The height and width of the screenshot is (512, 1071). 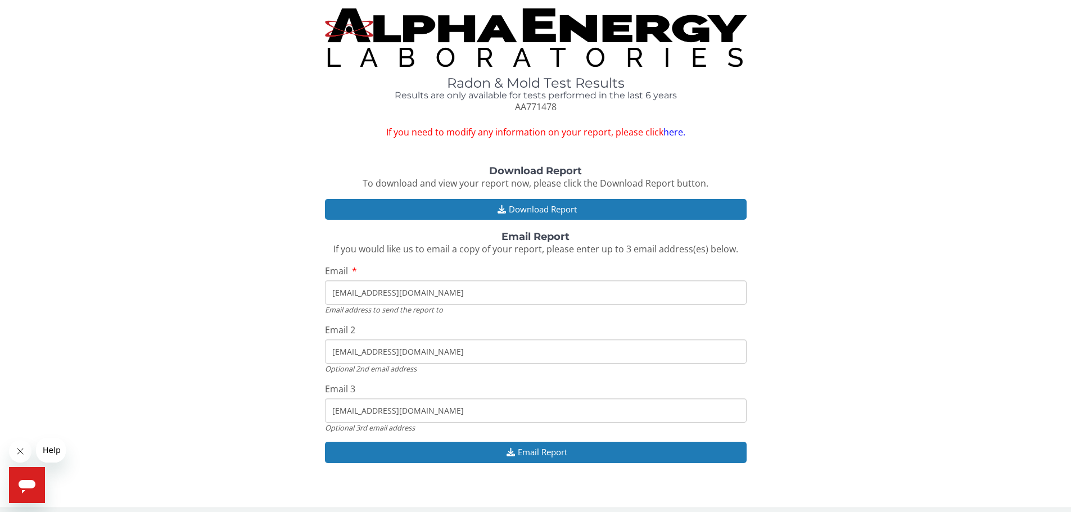 What do you see at coordinates (536, 132) in the screenshot?
I see `span: If you need to modify any information on your report, please click` at bounding box center [536, 132].